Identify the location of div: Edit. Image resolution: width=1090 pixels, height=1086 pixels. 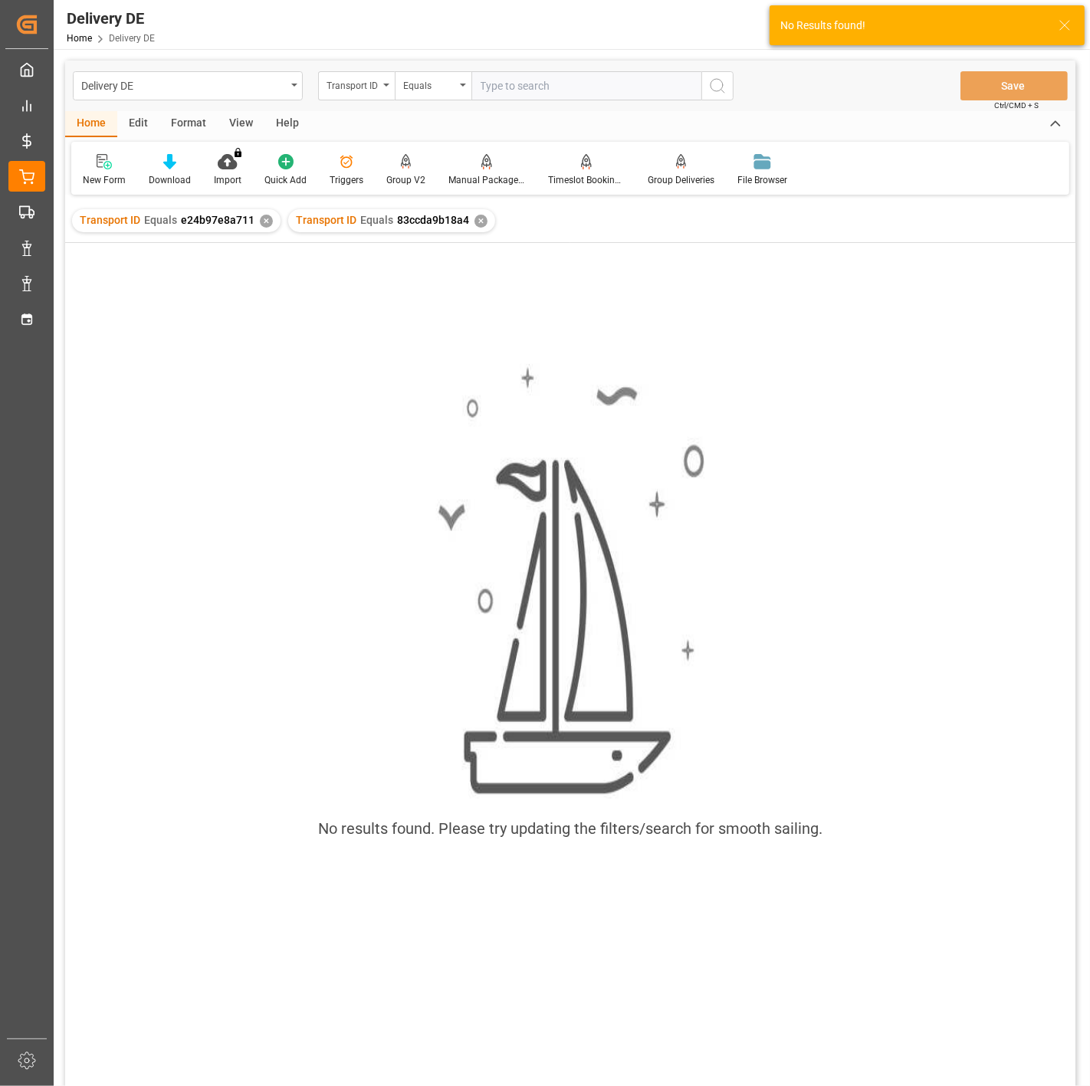
(138, 124).